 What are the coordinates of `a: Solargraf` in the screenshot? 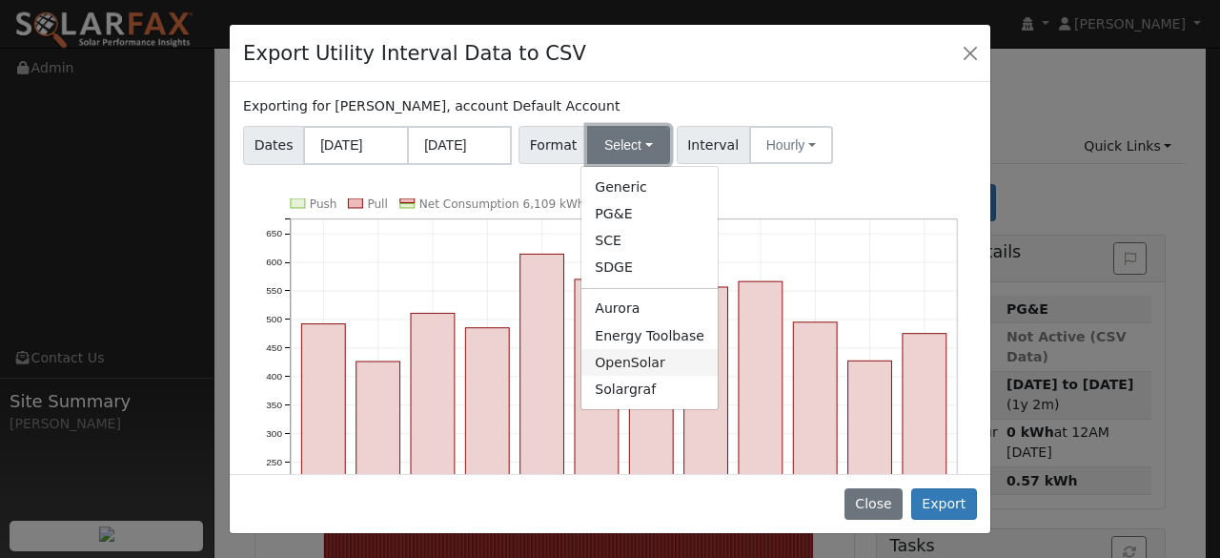 It's located at (649, 389).